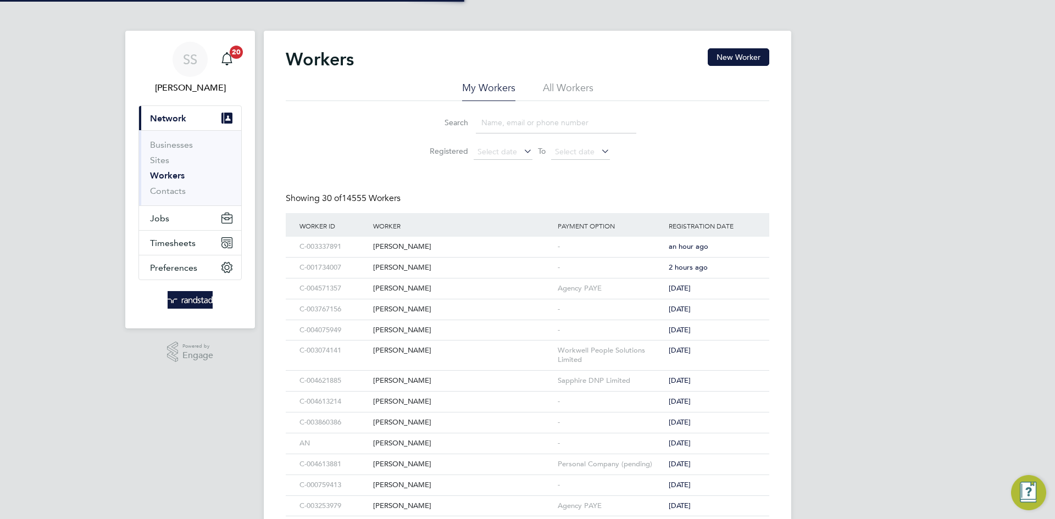 This screenshot has height=519, width=1055. I want to click on div: AN, so click(333, 443).